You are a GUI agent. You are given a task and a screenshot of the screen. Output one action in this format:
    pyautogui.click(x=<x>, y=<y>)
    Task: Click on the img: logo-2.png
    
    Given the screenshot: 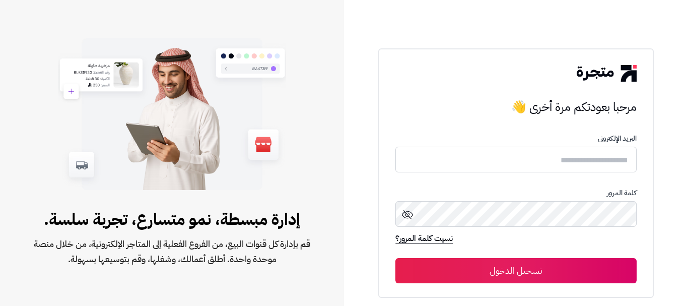 What is the action you would take?
    pyautogui.click(x=606, y=73)
    